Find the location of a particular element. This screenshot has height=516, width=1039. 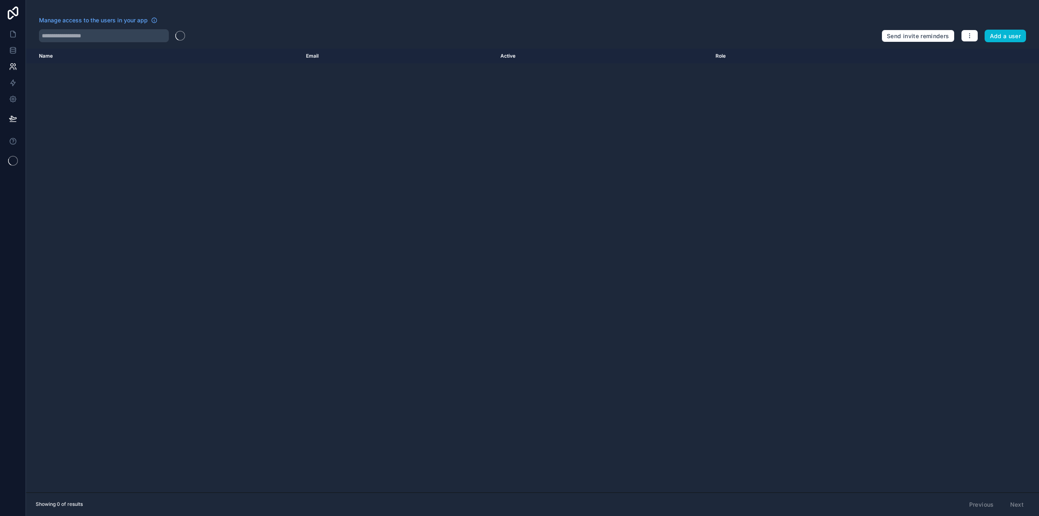

span: Showing 0 of results is located at coordinates (59, 504).